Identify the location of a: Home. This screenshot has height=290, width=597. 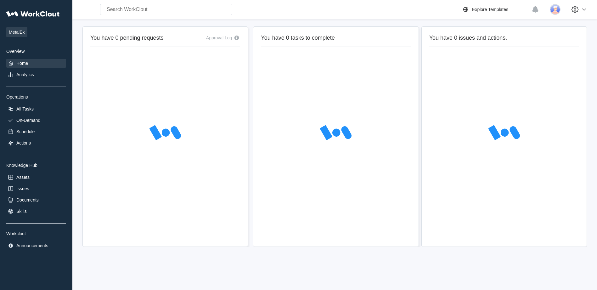
(36, 63).